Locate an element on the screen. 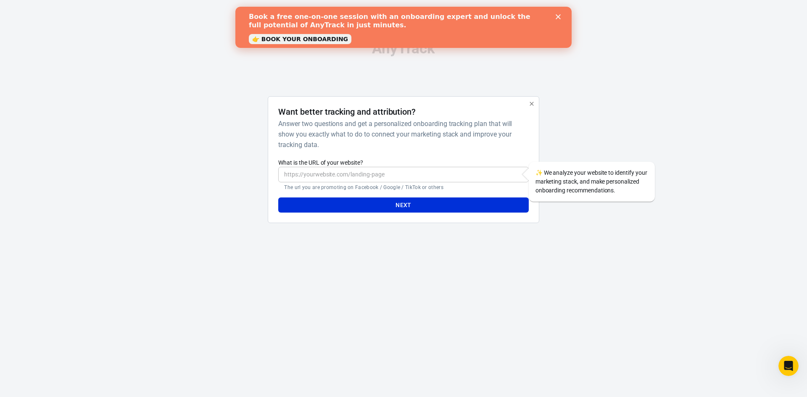 This screenshot has height=397, width=807. input: https://yourwebsite.com/landing-page is located at coordinates (403, 174).